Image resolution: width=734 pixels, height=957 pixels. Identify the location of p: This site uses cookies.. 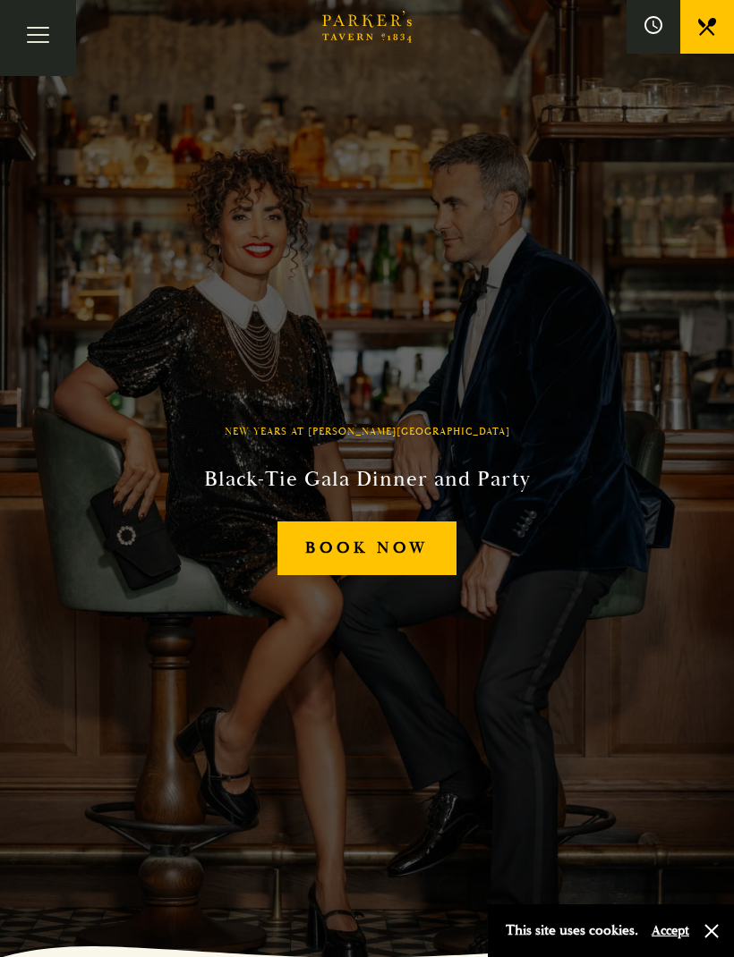
(572, 930).